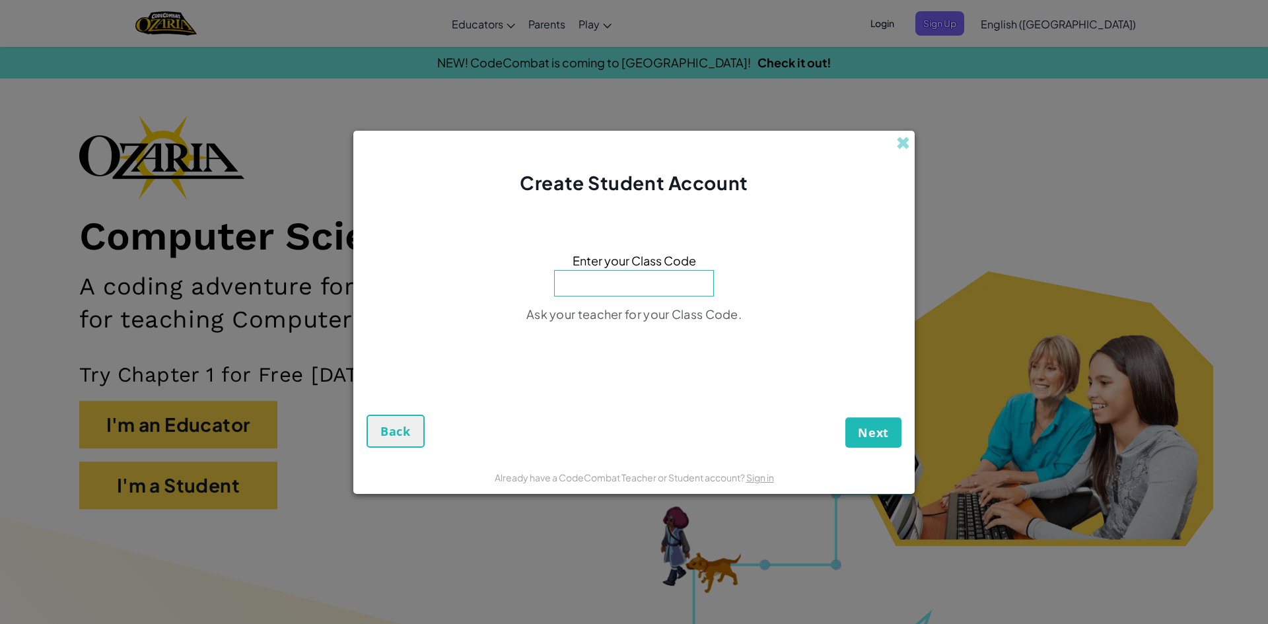 This screenshot has width=1268, height=624. What do you see at coordinates (633, 182) in the screenshot?
I see `span: Create Student Account` at bounding box center [633, 182].